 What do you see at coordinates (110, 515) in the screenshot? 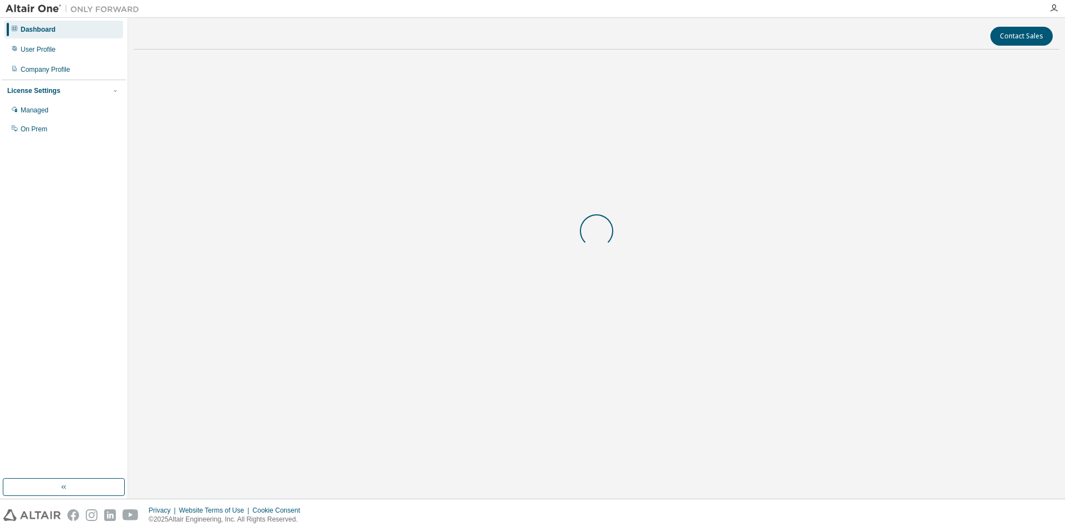
I see `img: linkedin.svg` at bounding box center [110, 515].